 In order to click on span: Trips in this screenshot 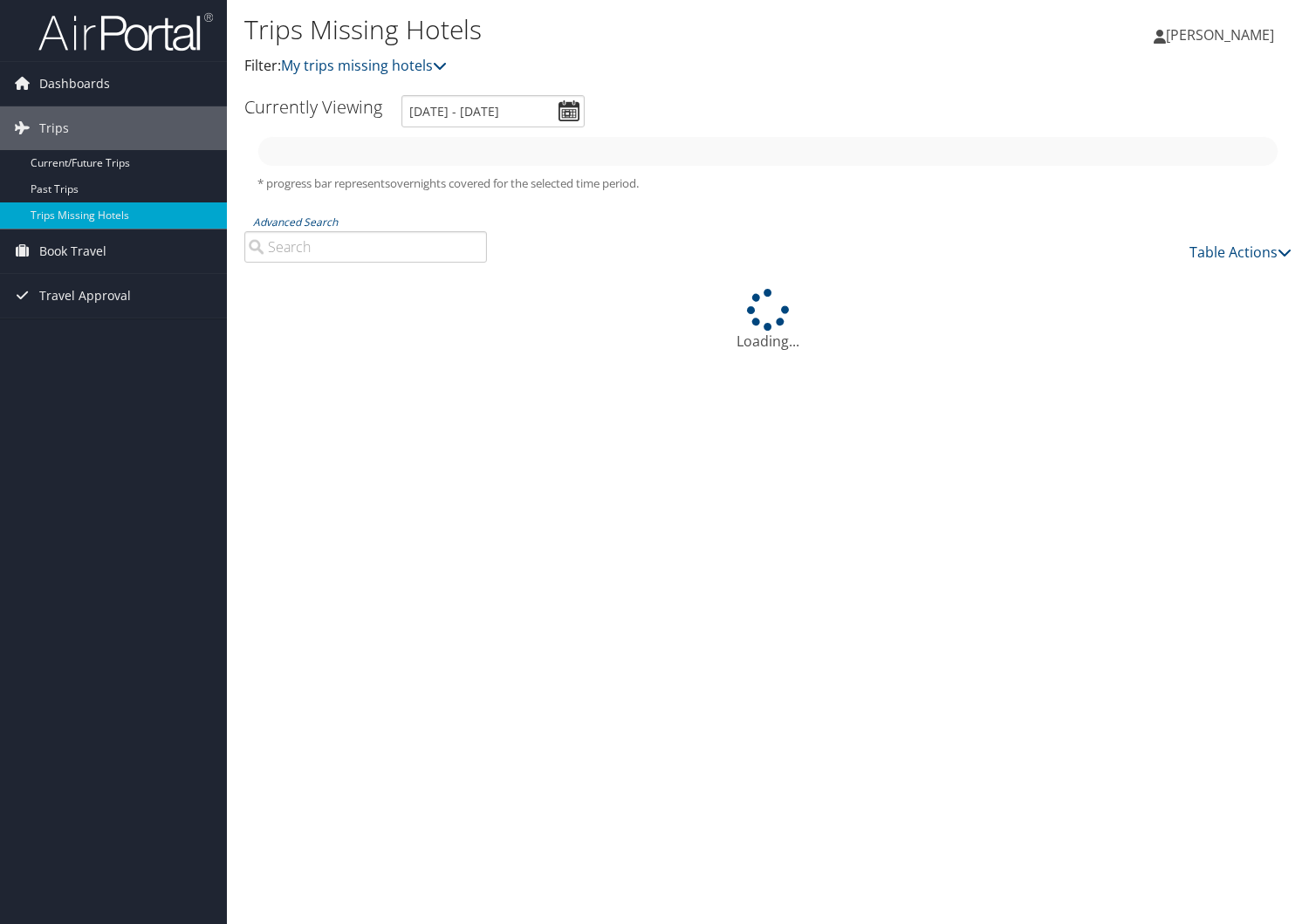, I will do `click(55, 128)`.